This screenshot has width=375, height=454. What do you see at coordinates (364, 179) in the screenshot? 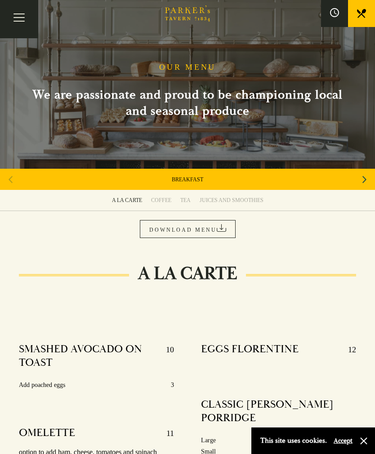
I see `div: Next slide` at bounding box center [364, 179].